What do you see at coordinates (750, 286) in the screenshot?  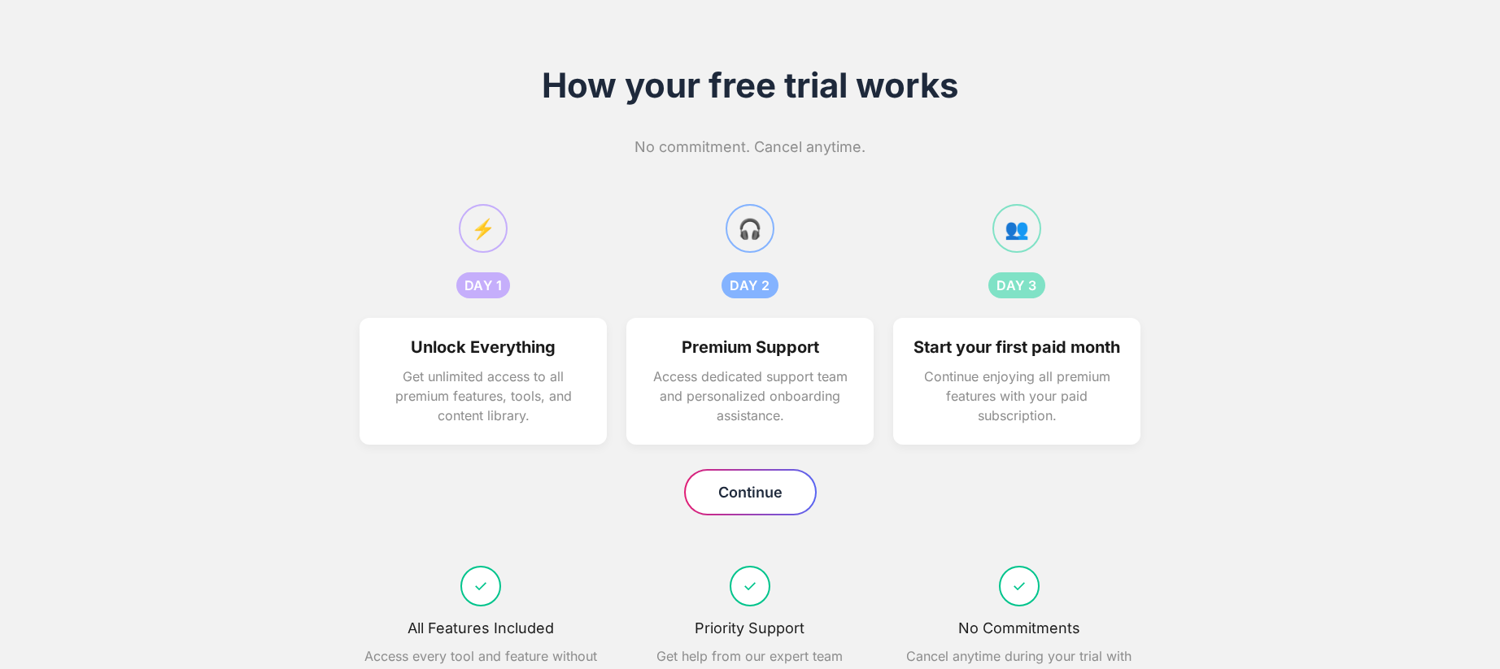 I see `div: DAY 2` at bounding box center [750, 286].